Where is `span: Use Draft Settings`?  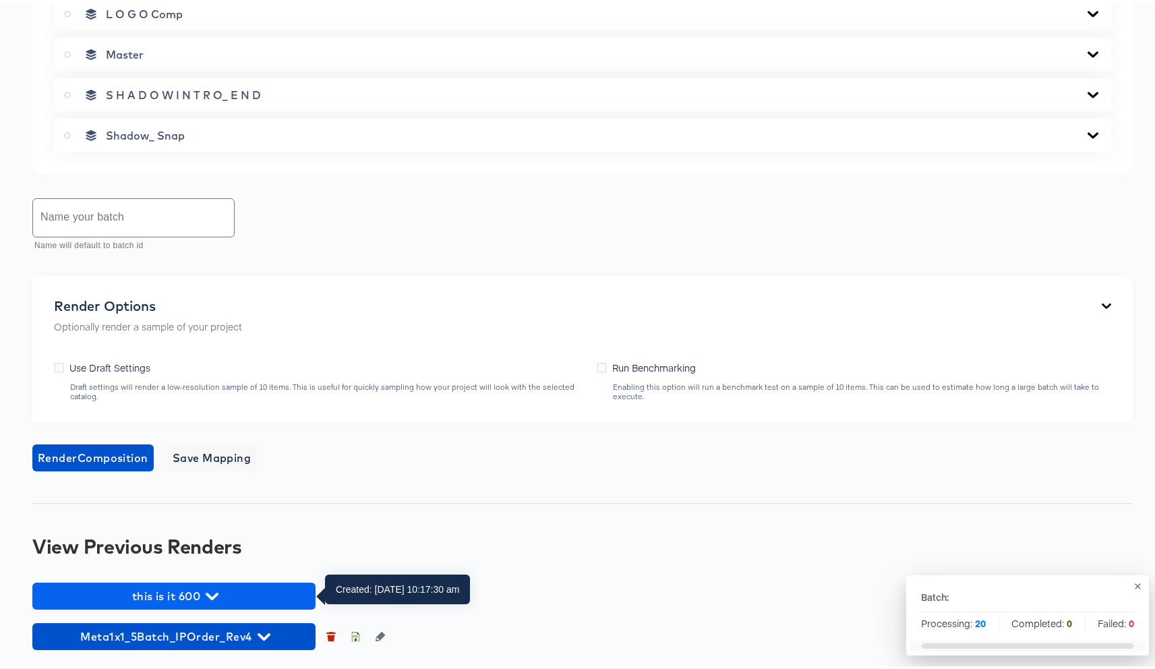 span: Use Draft Settings is located at coordinates (110, 365).